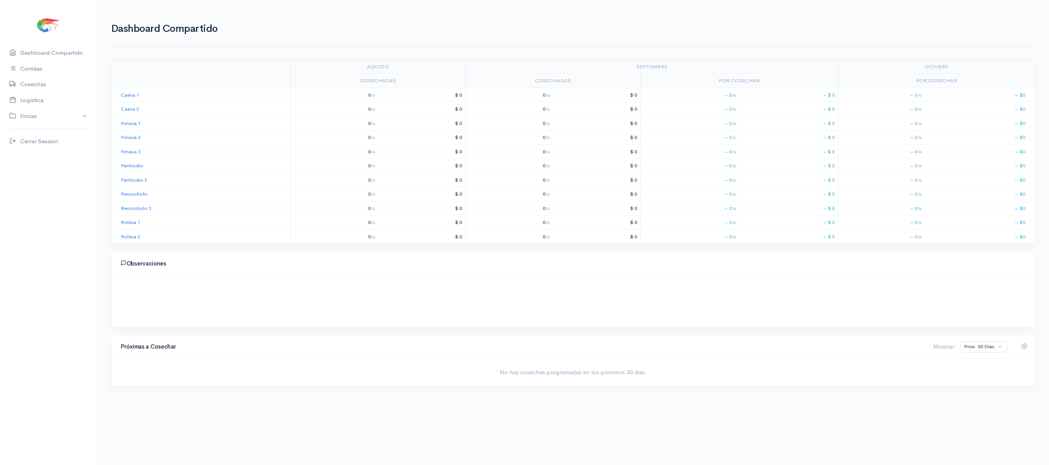 The image size is (1049, 465). What do you see at coordinates (130, 109) in the screenshot?
I see `a: Caesa 2` at bounding box center [130, 109].